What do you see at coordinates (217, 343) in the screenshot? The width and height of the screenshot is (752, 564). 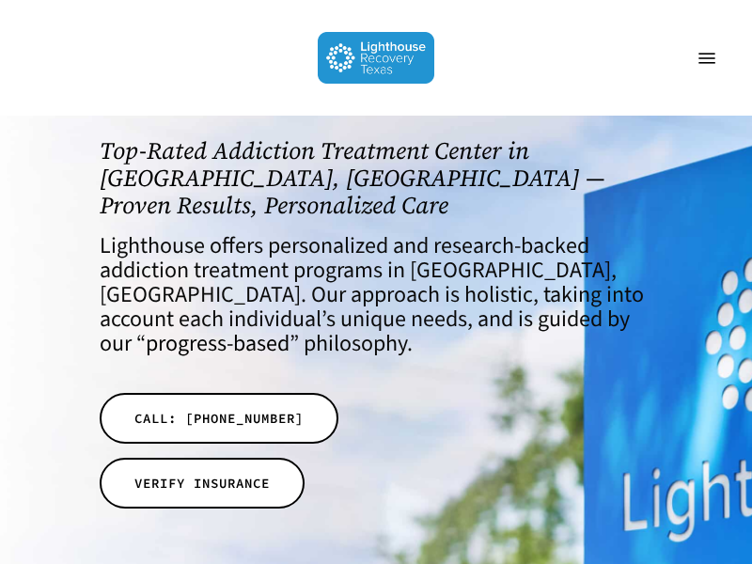 I see `a: progress-based` at bounding box center [217, 343].